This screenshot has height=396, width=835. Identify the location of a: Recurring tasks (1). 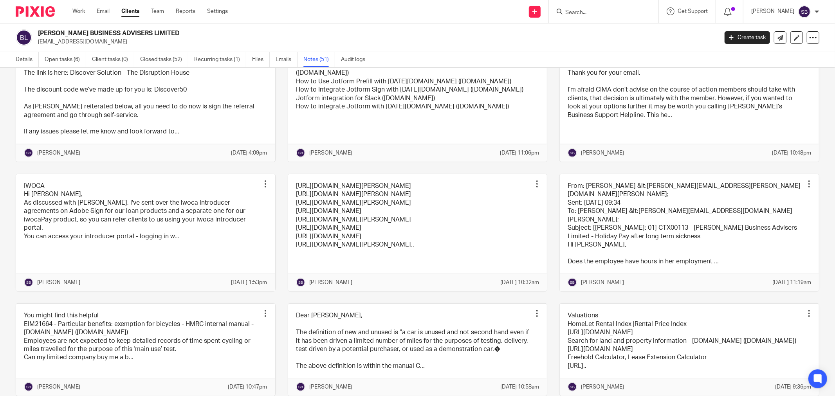
(220, 59).